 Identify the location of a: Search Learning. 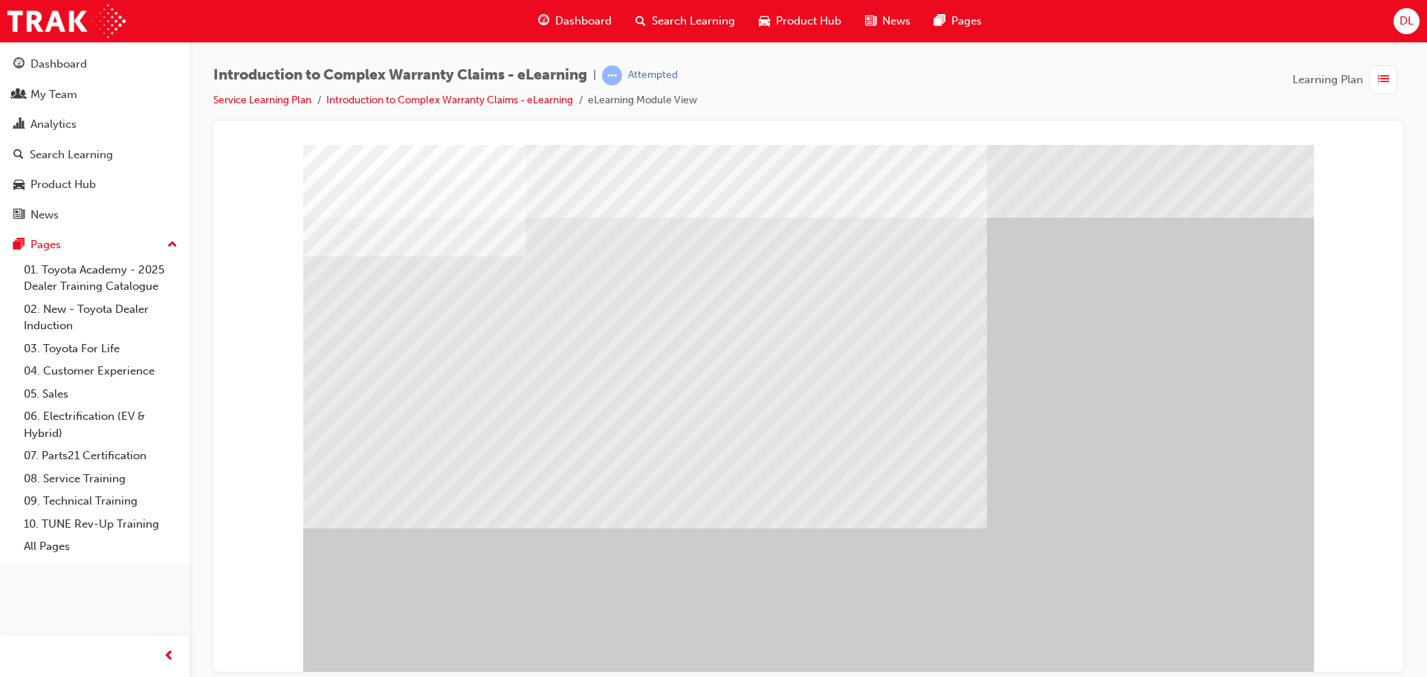
(94, 155).